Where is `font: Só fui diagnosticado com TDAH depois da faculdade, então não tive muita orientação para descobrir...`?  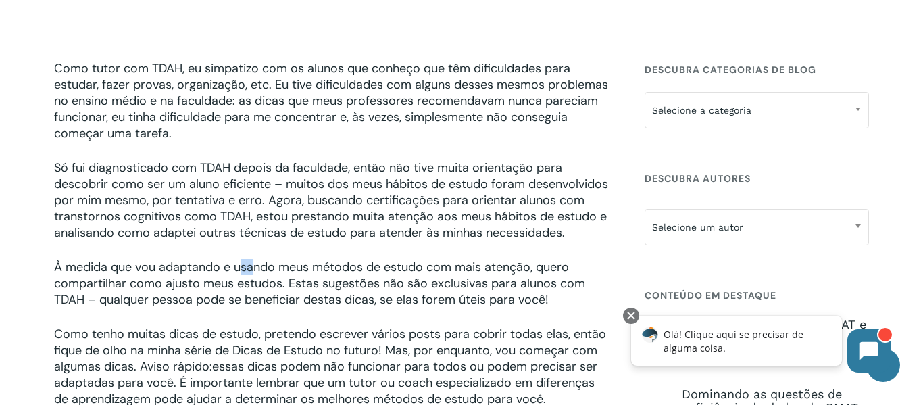 font: Só fui diagnosticado com TDAH depois da faculdade, então não tive muita orientação para descobrir... is located at coordinates (331, 200).